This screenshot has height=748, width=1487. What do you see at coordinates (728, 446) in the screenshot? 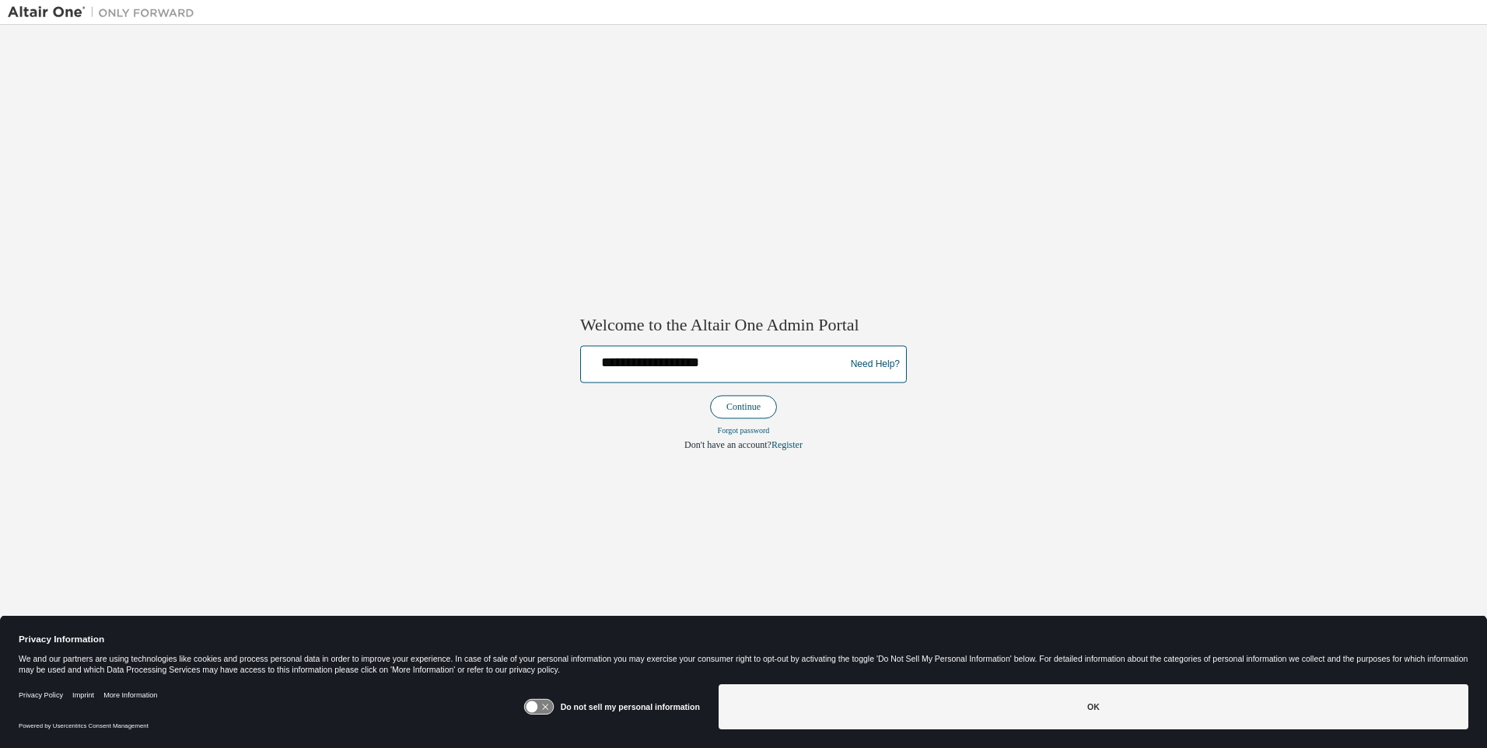
I see `span: Don't have an account?` at bounding box center [728, 446].